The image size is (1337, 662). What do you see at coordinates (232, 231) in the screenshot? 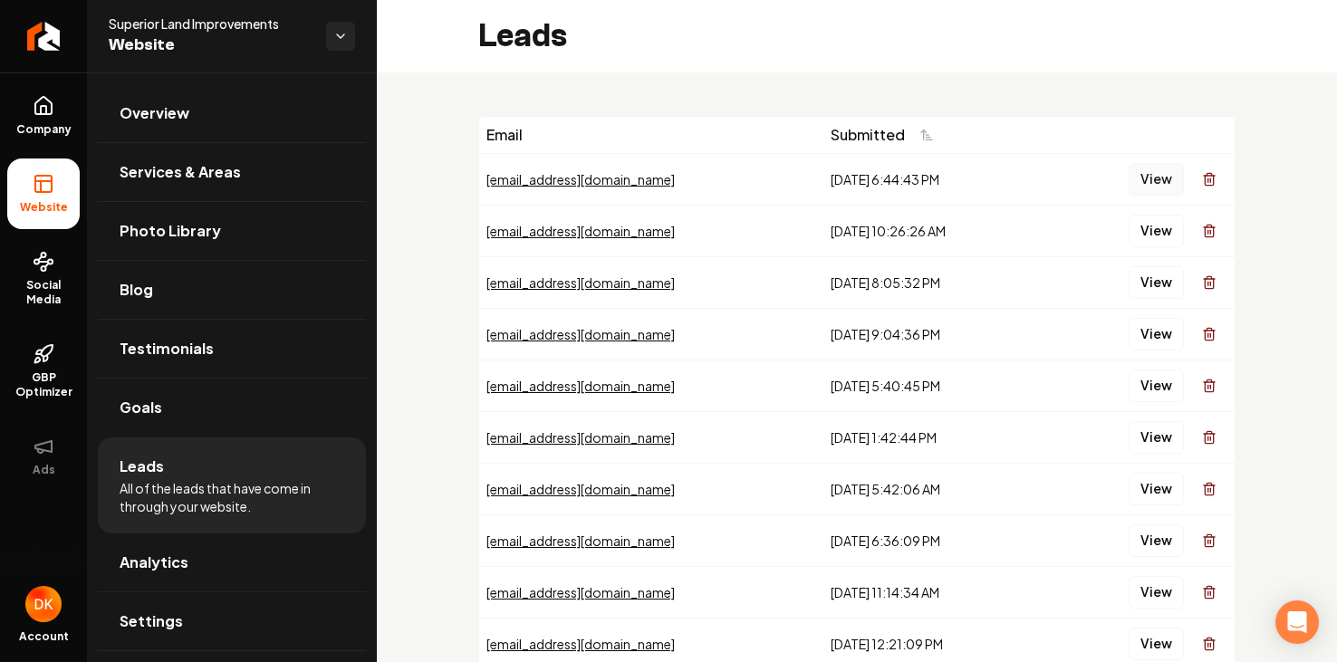
I see `a: Photo Library` at bounding box center [232, 231].